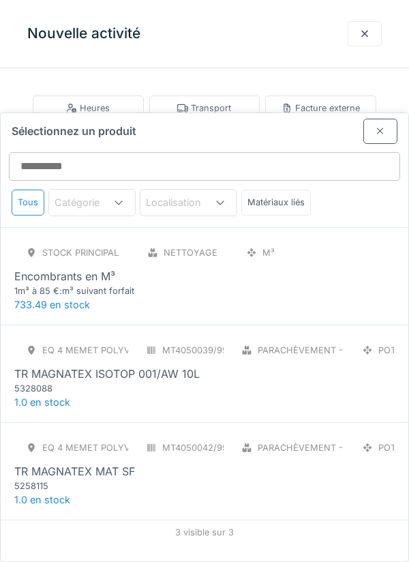 This screenshot has height=562, width=409. I want to click on div: Heures, so click(88, 108).